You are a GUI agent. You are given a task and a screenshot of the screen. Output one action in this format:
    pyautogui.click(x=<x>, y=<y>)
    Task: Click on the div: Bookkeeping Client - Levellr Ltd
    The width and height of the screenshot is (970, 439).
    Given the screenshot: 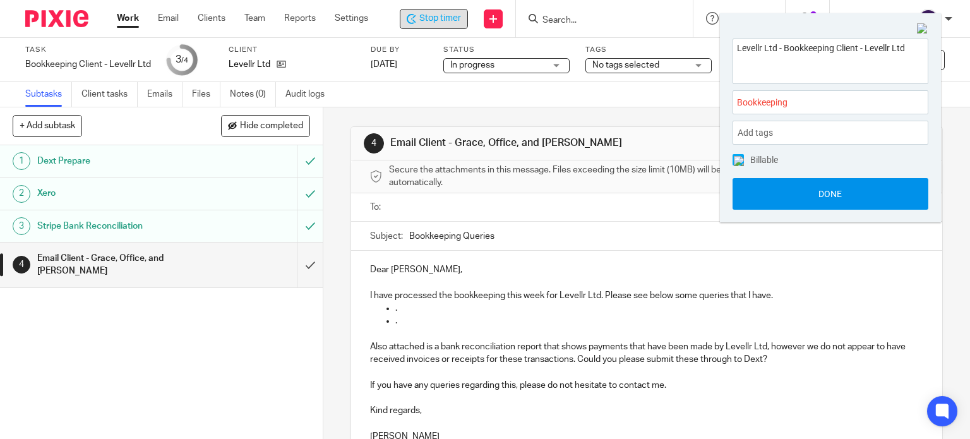 What is the action you would take?
    pyautogui.click(x=88, y=64)
    